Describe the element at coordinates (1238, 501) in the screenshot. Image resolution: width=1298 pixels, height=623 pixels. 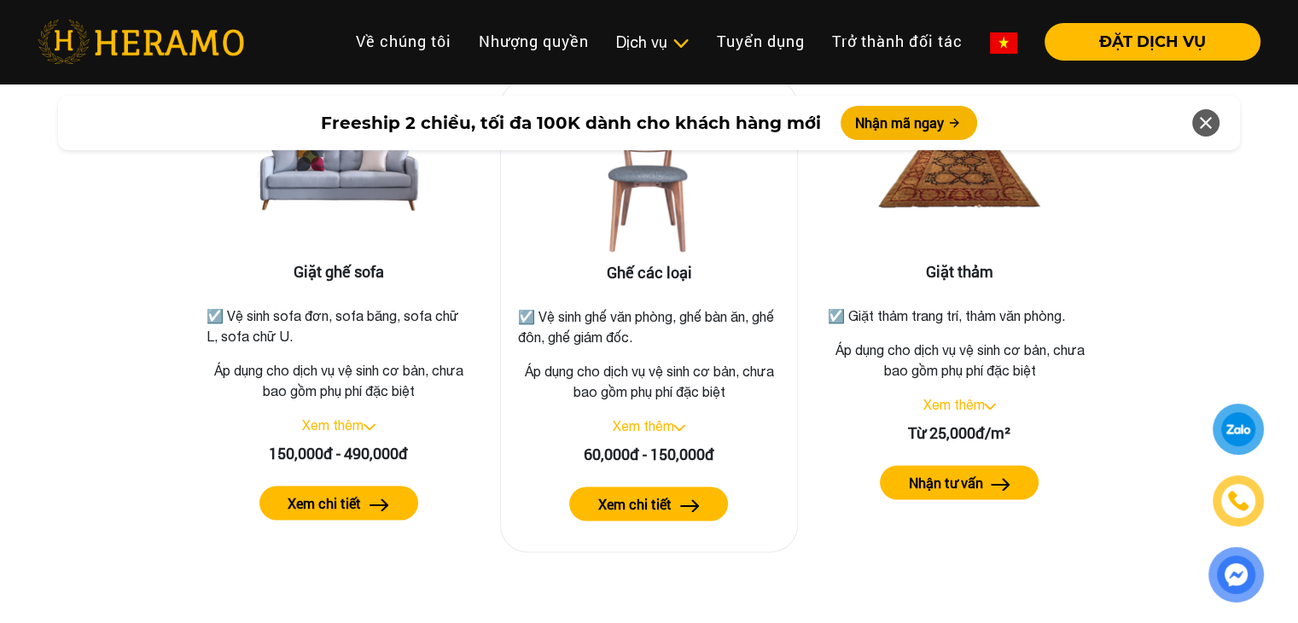
I see `img: phone-icon` at that location.